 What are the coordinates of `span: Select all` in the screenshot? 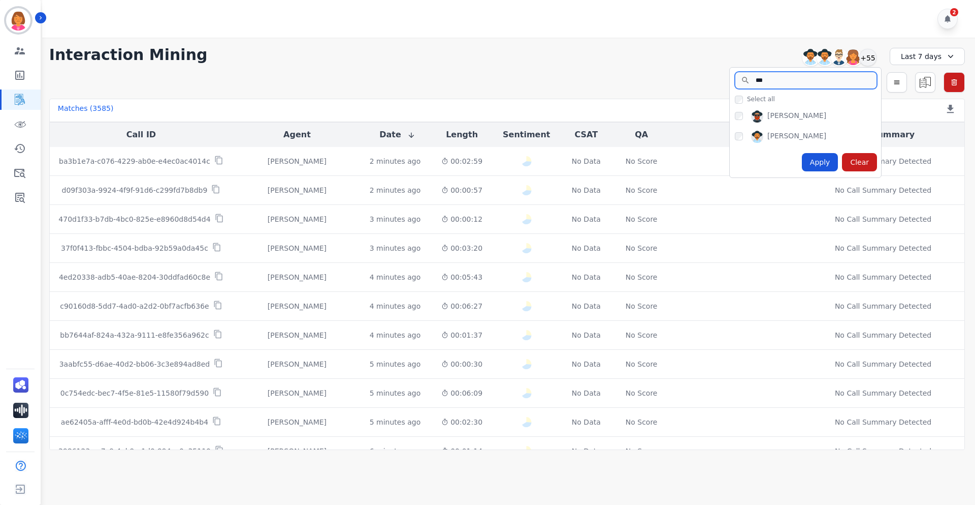 It's located at (761, 99).